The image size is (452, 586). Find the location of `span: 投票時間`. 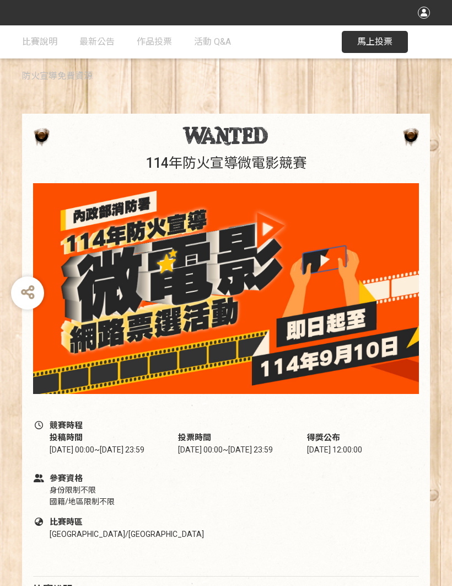

span: 投票時間 is located at coordinates (195, 437).